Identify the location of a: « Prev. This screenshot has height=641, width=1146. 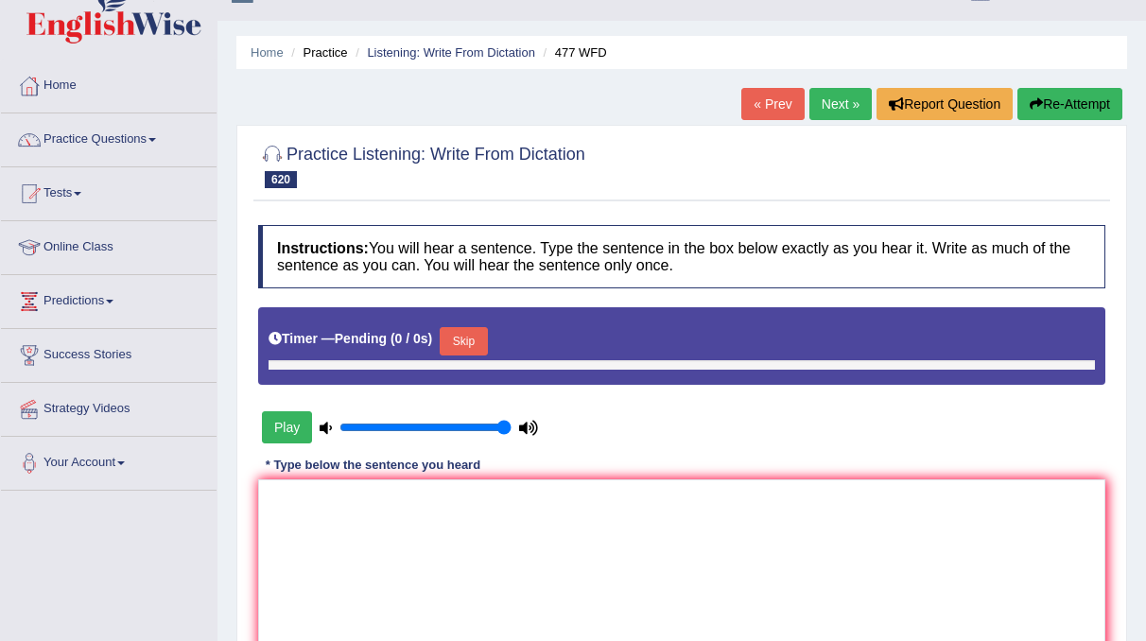
(773, 104).